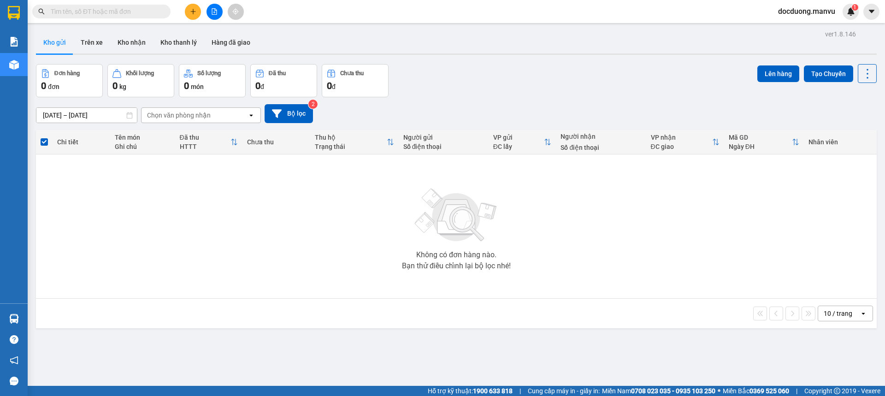 The image size is (885, 396). What do you see at coordinates (14, 41) in the screenshot?
I see `img: solution-icon` at bounding box center [14, 41].